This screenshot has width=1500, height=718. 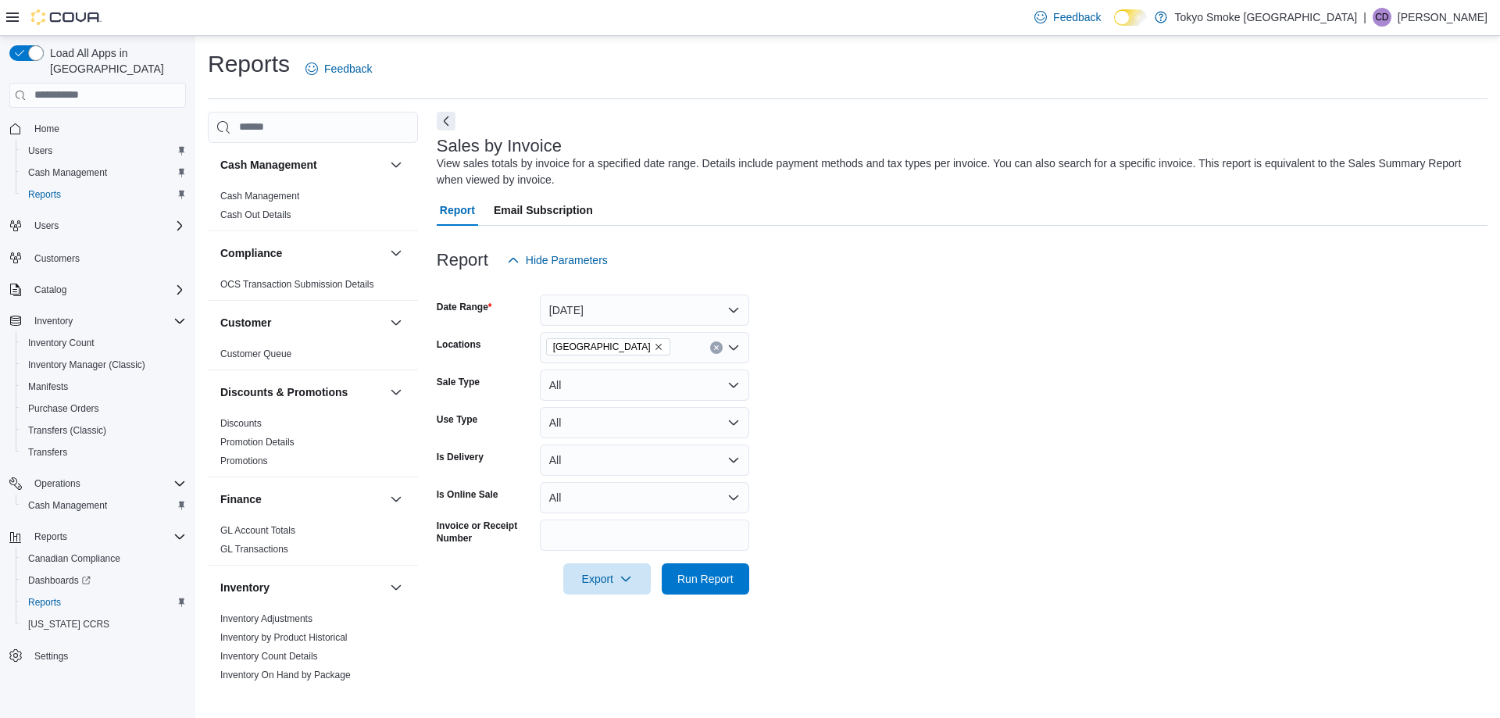 I want to click on a: Settings, so click(x=51, y=656).